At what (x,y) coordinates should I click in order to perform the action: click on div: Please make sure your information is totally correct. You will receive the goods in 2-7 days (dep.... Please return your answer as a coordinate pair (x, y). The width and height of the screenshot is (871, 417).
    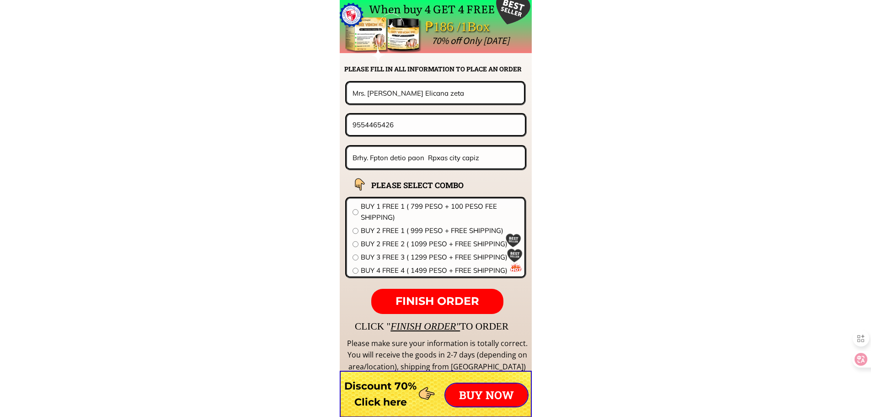
    Looking at the image, I should click on (437, 355).